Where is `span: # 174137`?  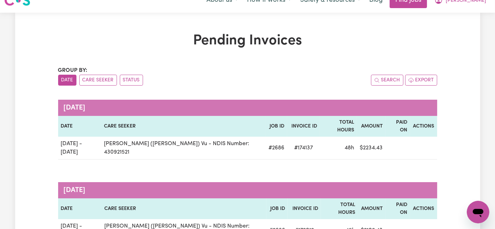 span: # 174137 is located at coordinates (304, 148).